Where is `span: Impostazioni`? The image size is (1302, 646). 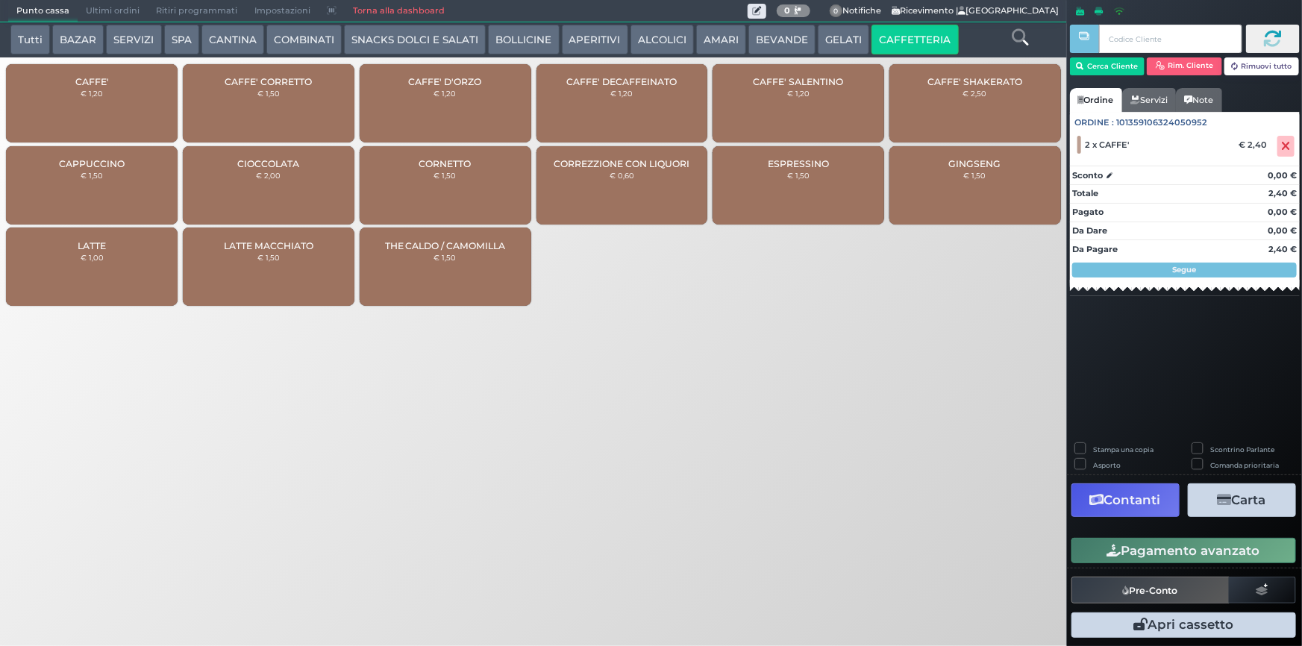
span: Impostazioni is located at coordinates (282, 11).